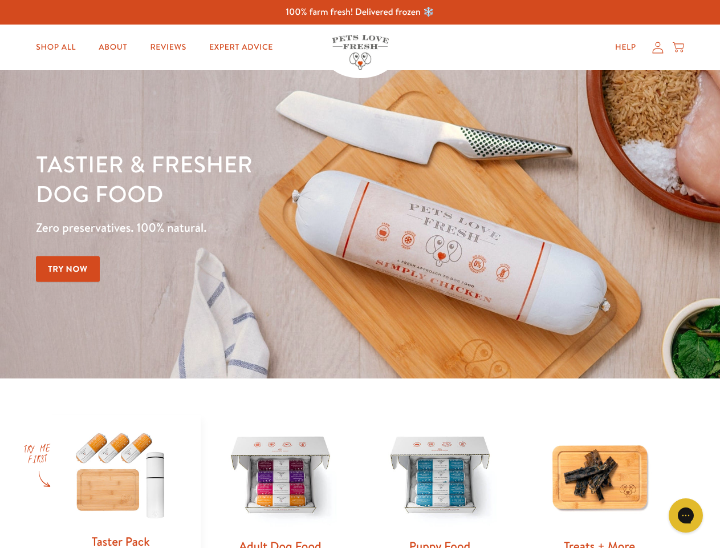  I want to click on a: Reviews, so click(168, 47).